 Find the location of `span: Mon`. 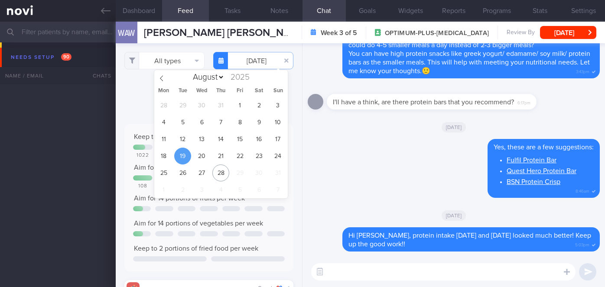

span: Mon is located at coordinates (164, 91).